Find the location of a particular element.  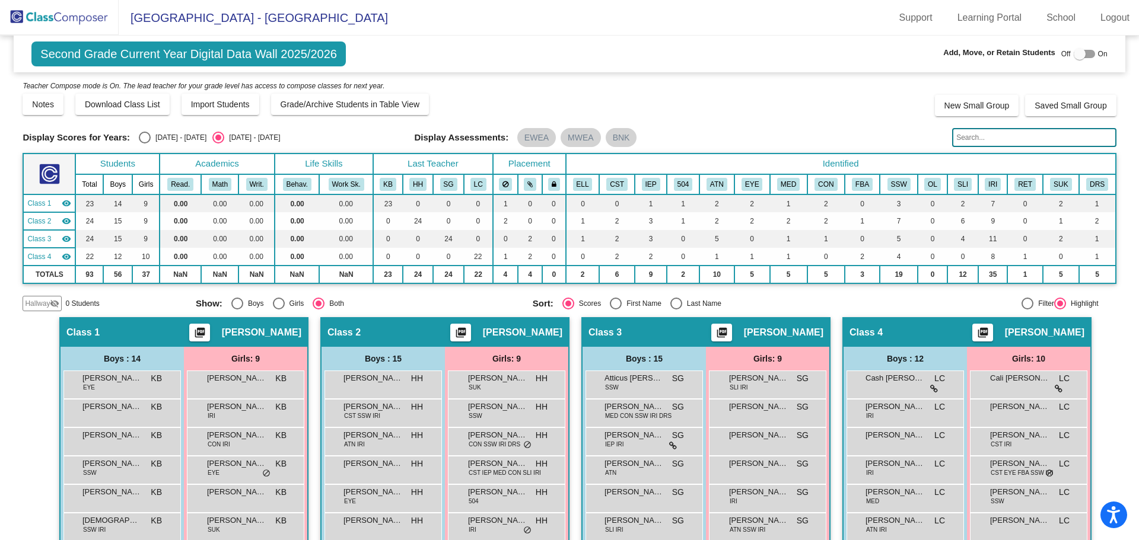

button: DRS is located at coordinates (1097, 185).